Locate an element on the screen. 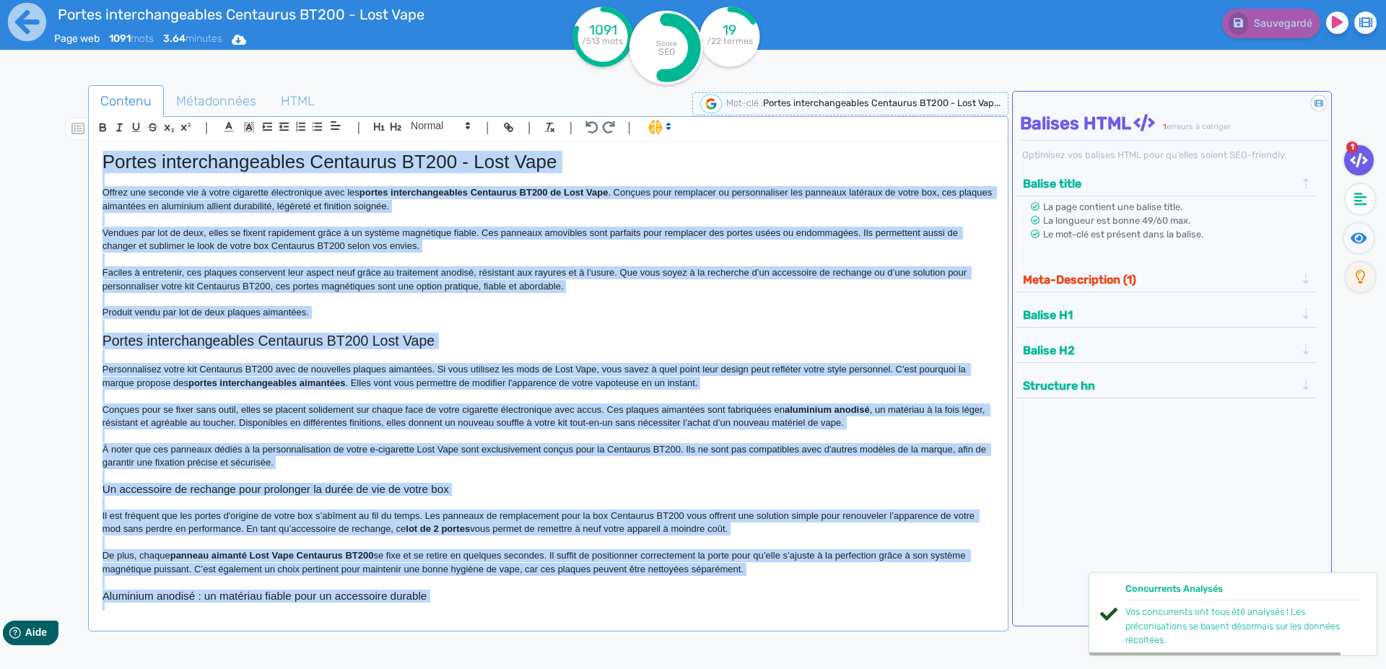 This screenshot has width=1386, height=669. p: De plus, chaque se fixe et se retire en quelques secondes. Il suffit de positionner correctement ... is located at coordinates (548, 563).